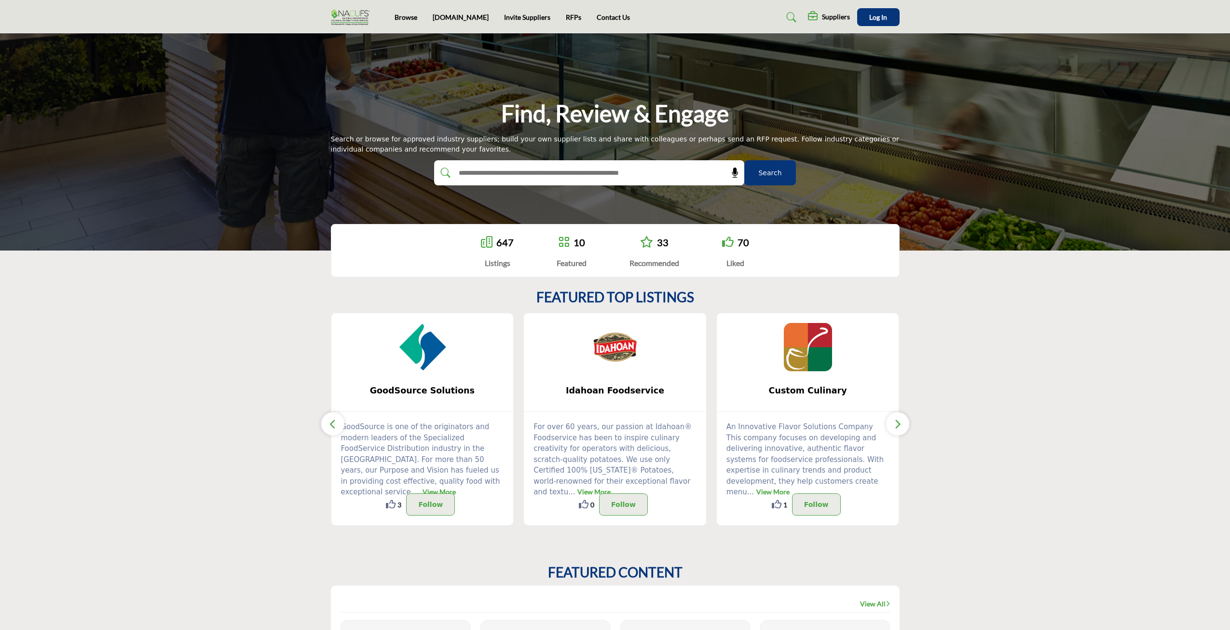 This screenshot has width=1230, height=630. I want to click on a: Go to Featured, so click(564, 242).